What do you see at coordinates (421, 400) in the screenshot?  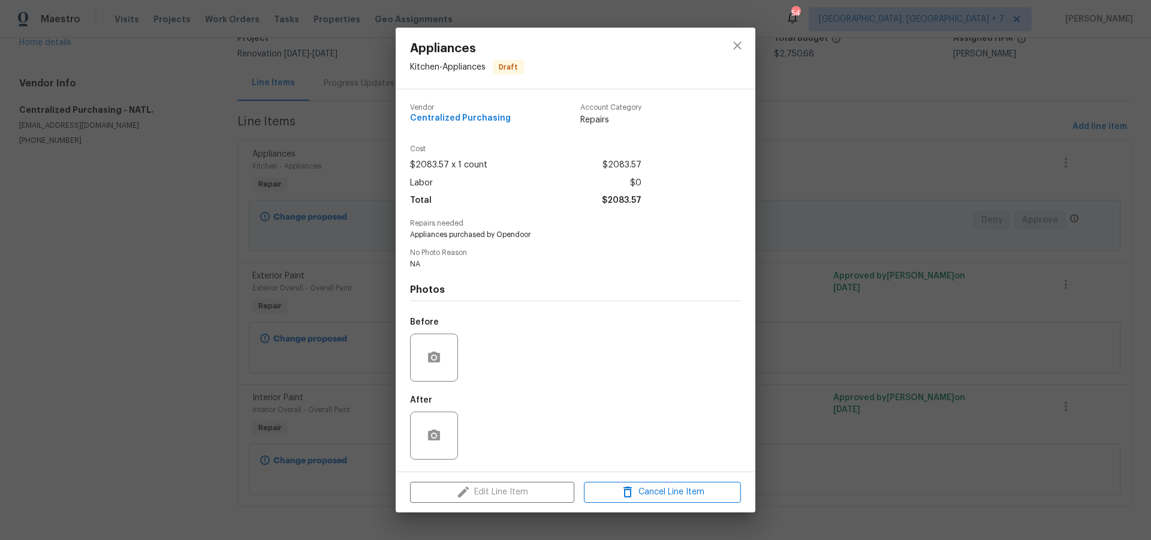 I see `h5: After` at bounding box center [421, 400].